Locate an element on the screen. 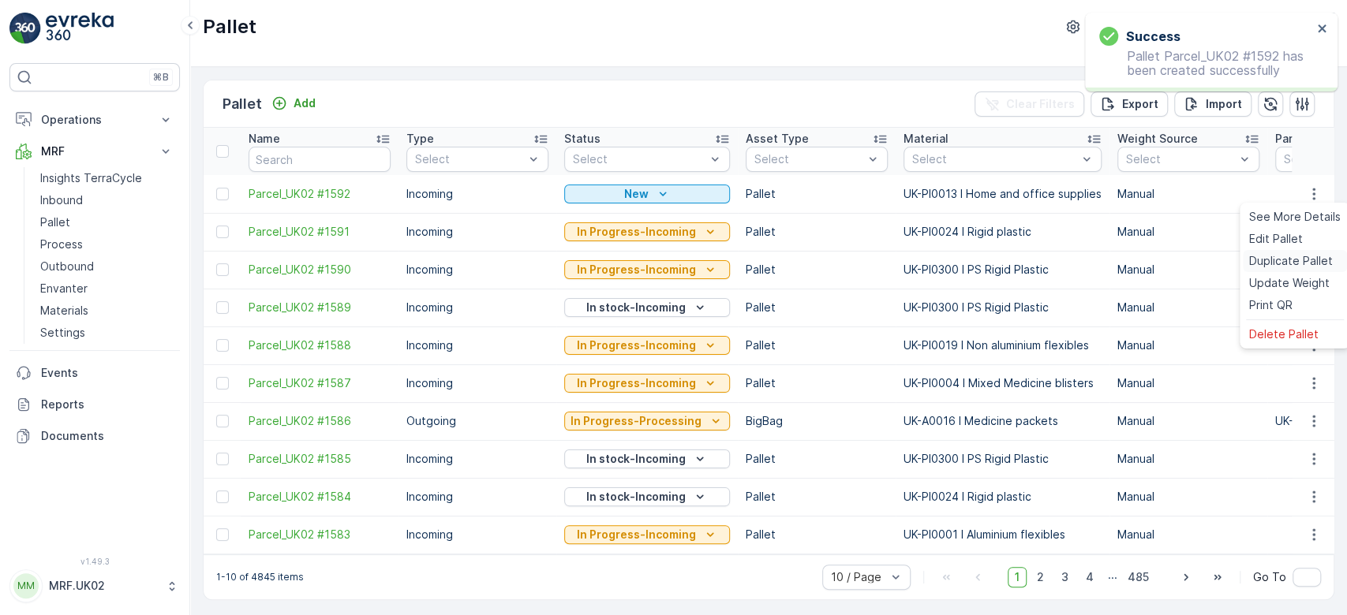  p: Materials is located at coordinates (64, 311).